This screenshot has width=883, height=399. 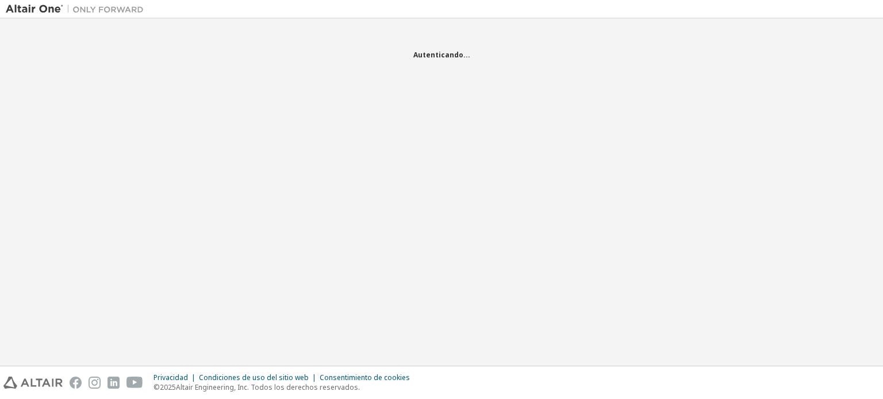 What do you see at coordinates (33, 383) in the screenshot?
I see `img: altair_logo.svg` at bounding box center [33, 383].